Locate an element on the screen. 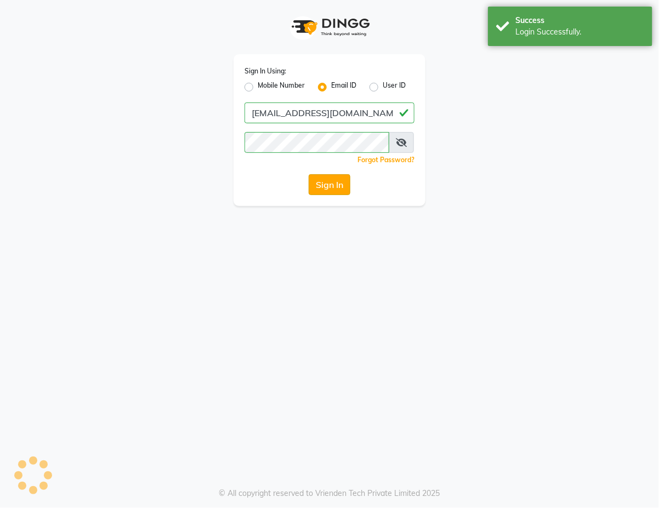 The height and width of the screenshot is (508, 659). div: Success is located at coordinates (580, 20).